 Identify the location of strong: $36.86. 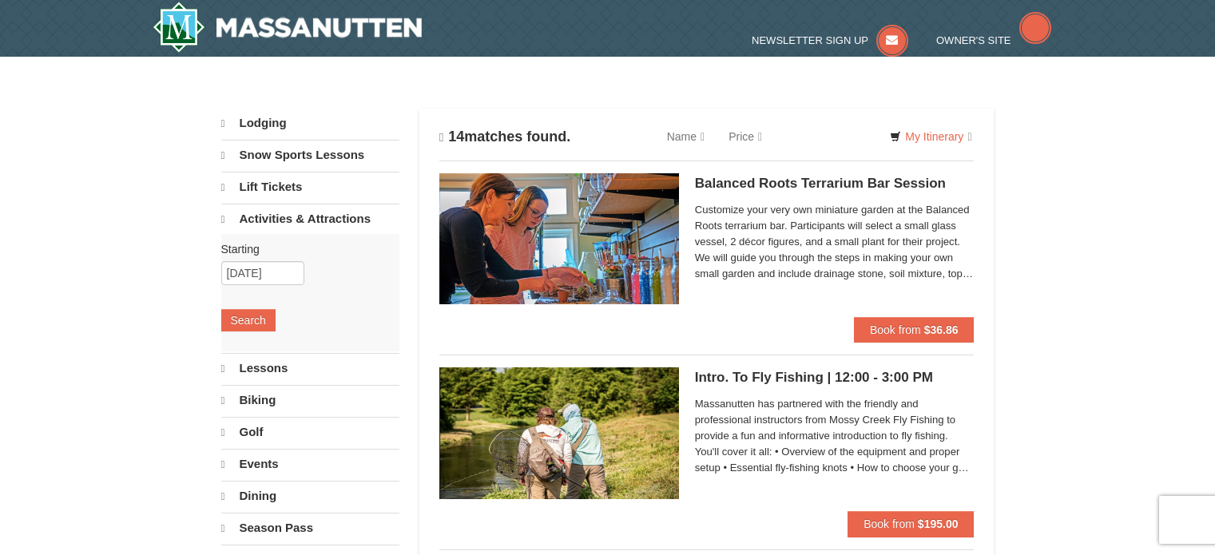
(941, 330).